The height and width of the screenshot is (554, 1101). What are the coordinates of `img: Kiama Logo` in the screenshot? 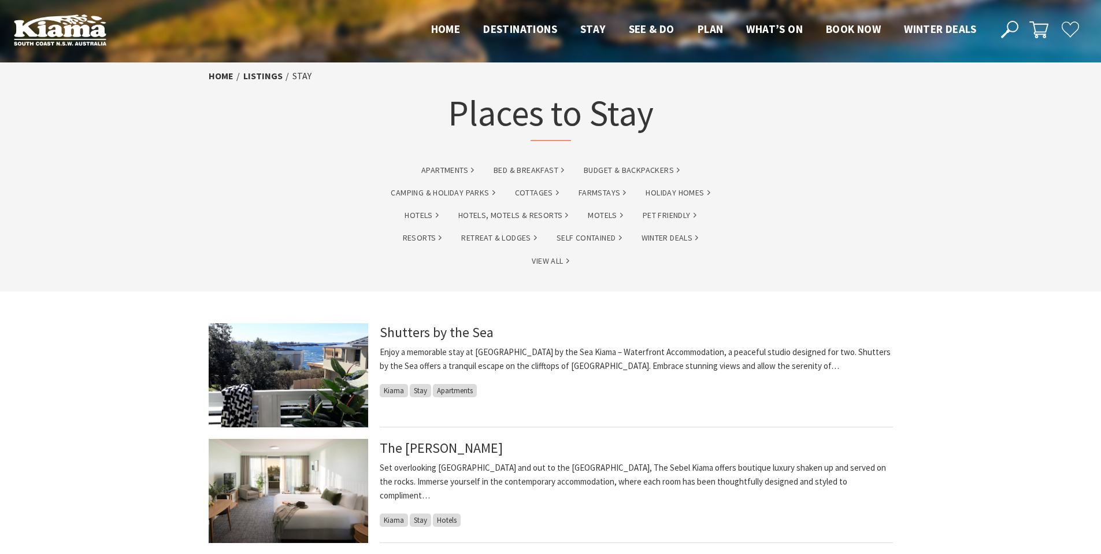 It's located at (60, 29).